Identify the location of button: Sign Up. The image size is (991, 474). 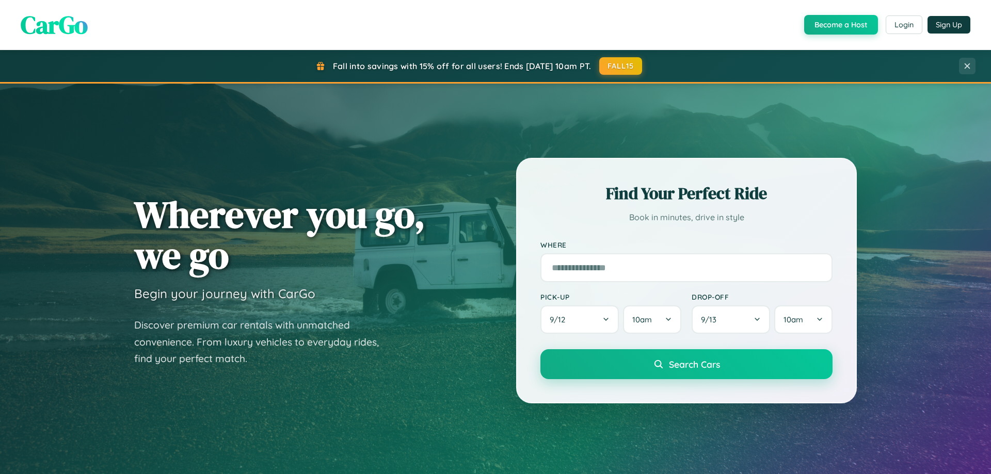
(949, 25).